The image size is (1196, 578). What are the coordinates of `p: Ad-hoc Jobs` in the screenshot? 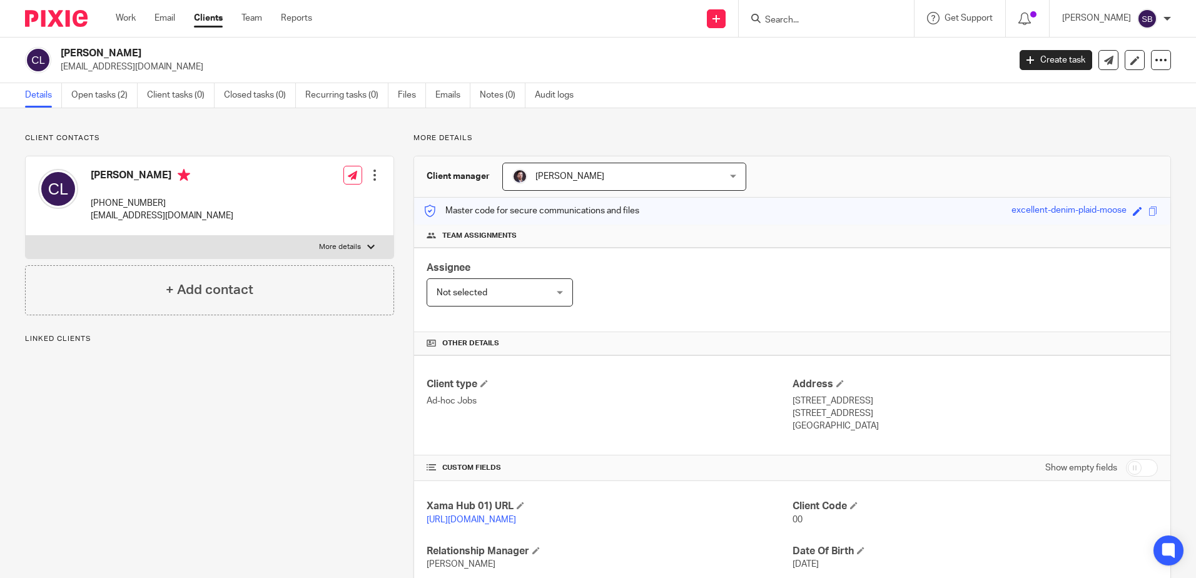 It's located at (609, 401).